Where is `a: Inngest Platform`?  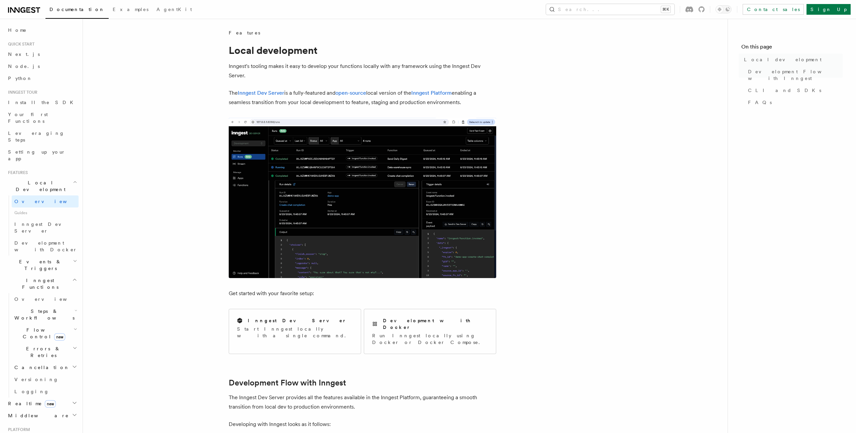
a: Inngest Platform is located at coordinates (432, 93).